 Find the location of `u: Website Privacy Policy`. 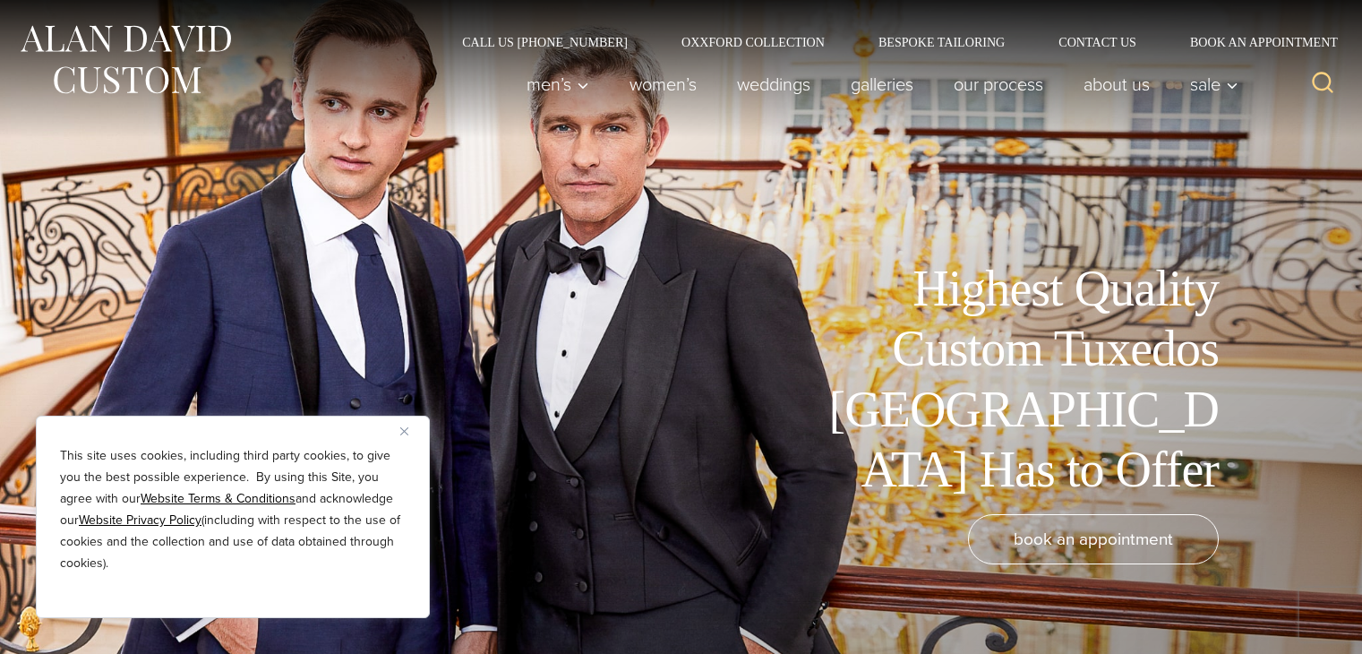

u: Website Privacy Policy is located at coordinates (140, 519).